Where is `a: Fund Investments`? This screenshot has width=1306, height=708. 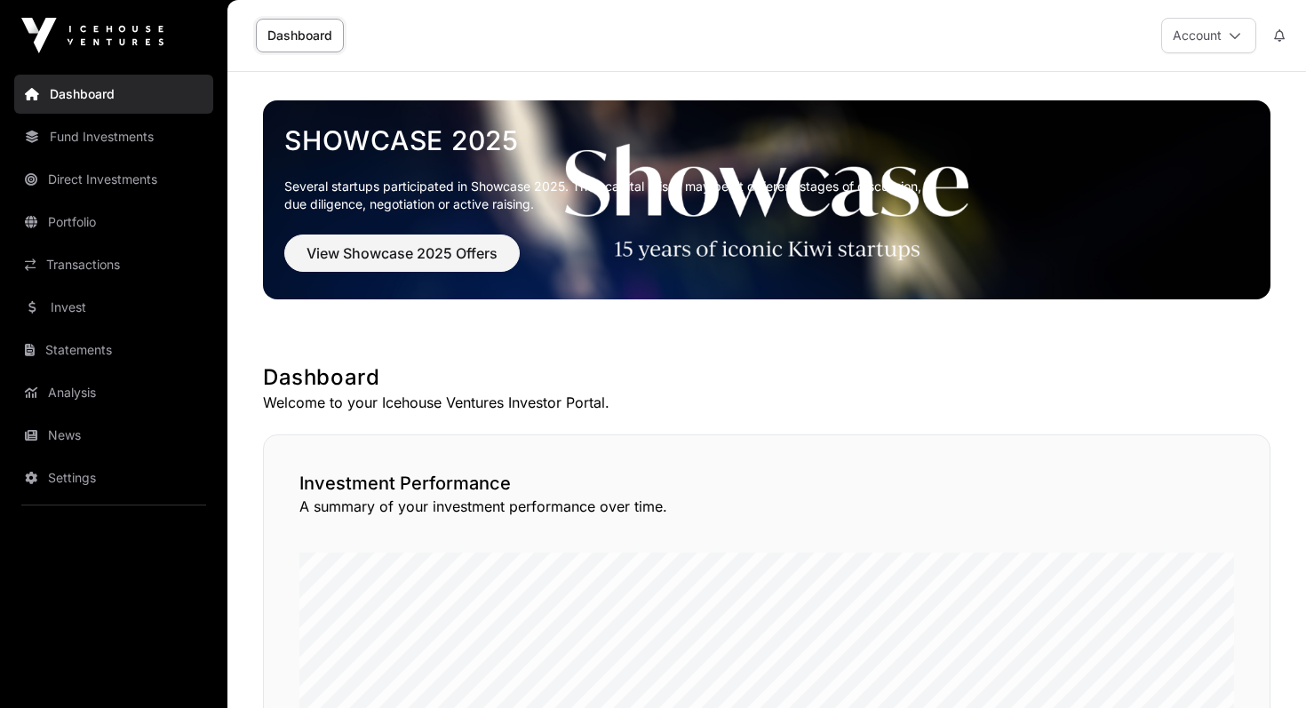 a: Fund Investments is located at coordinates (114, 137).